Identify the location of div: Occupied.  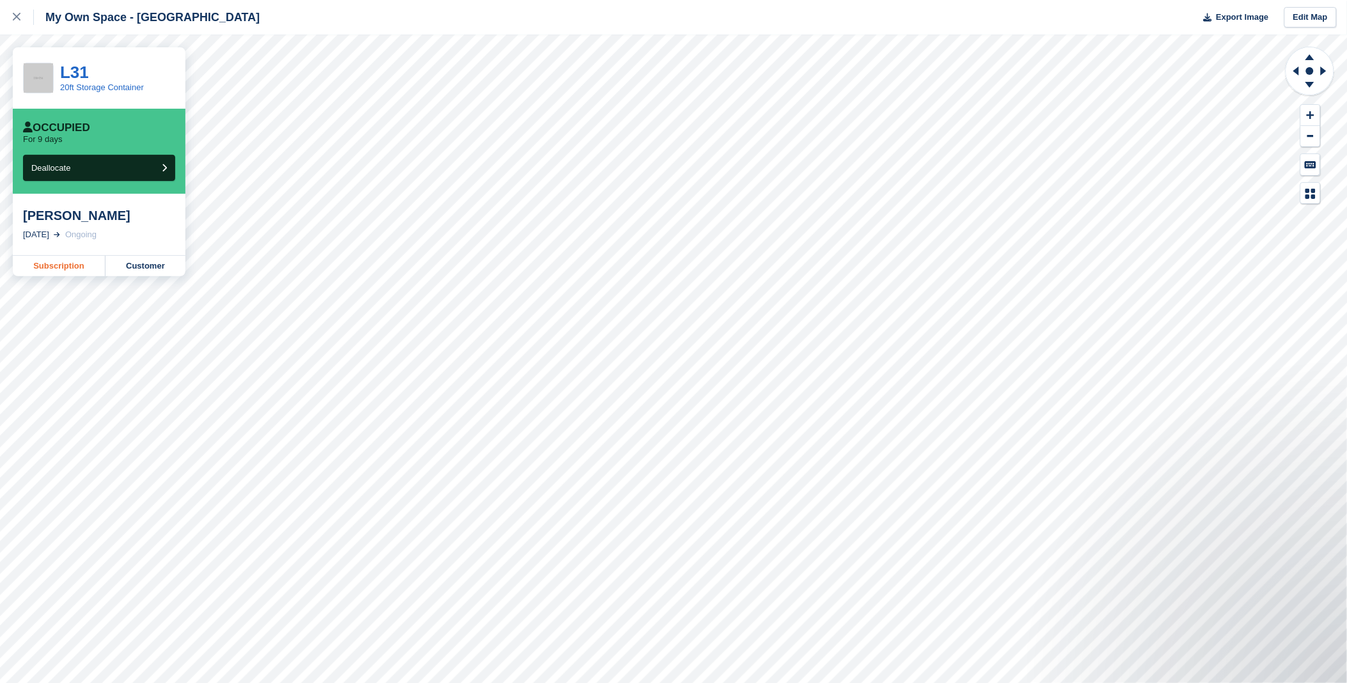
(56, 128).